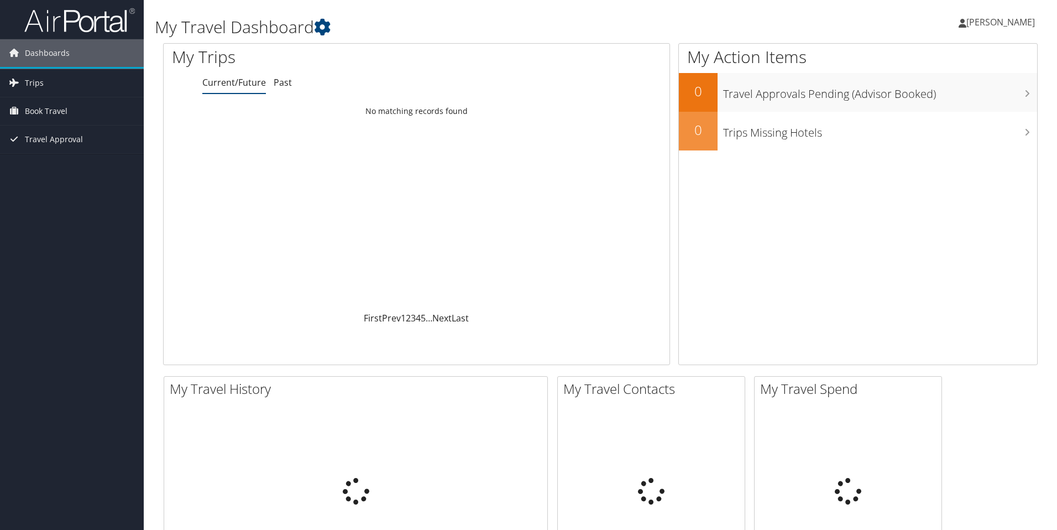 The width and height of the screenshot is (1057, 530). I want to click on a: Current/Future, so click(234, 82).